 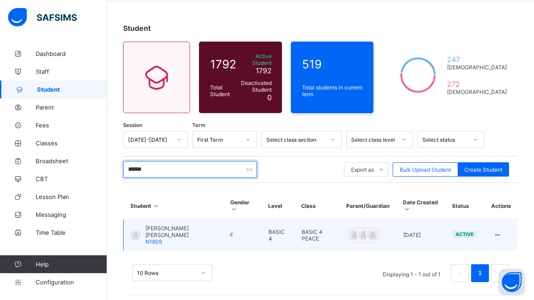 What do you see at coordinates (71, 196) in the screenshot?
I see `span: Lesson Plan` at bounding box center [71, 196].